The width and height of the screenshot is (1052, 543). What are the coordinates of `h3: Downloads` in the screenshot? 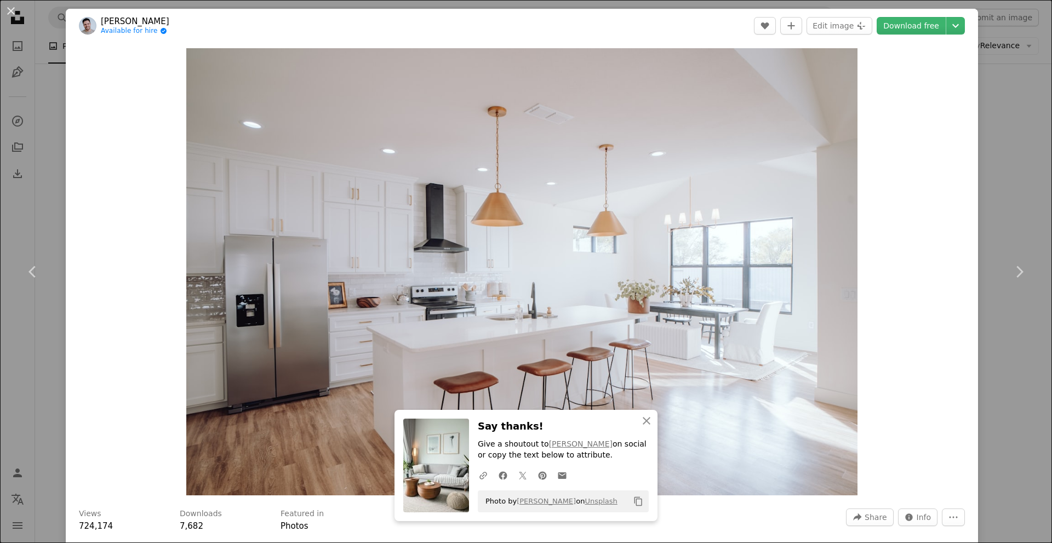 It's located at (200, 514).